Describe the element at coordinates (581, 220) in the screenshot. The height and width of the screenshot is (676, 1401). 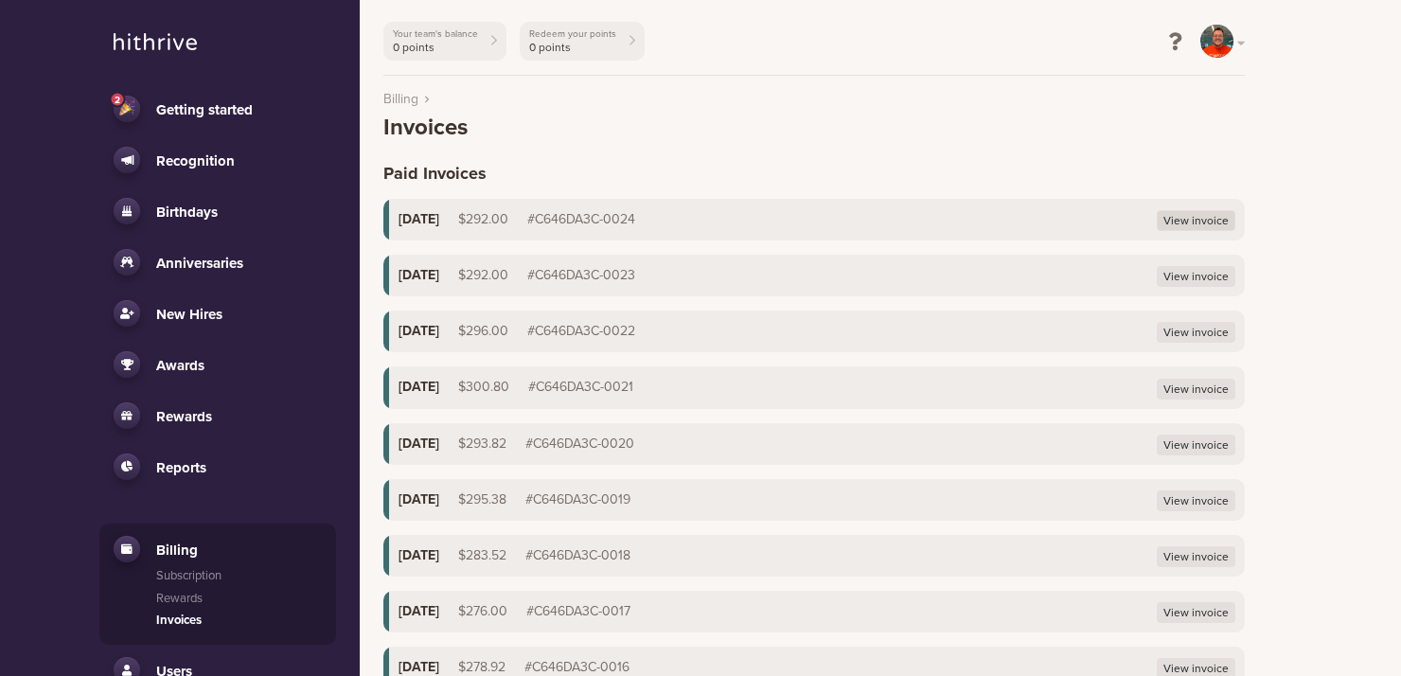
I see `span: #C646DA3C-0024` at that location.